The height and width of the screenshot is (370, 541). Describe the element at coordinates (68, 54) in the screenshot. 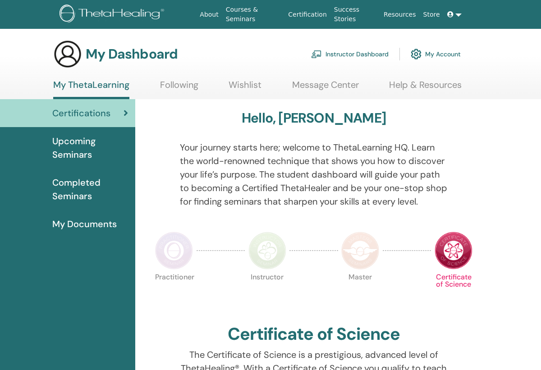

I see `img: generic-user-icon.jpg` at that location.